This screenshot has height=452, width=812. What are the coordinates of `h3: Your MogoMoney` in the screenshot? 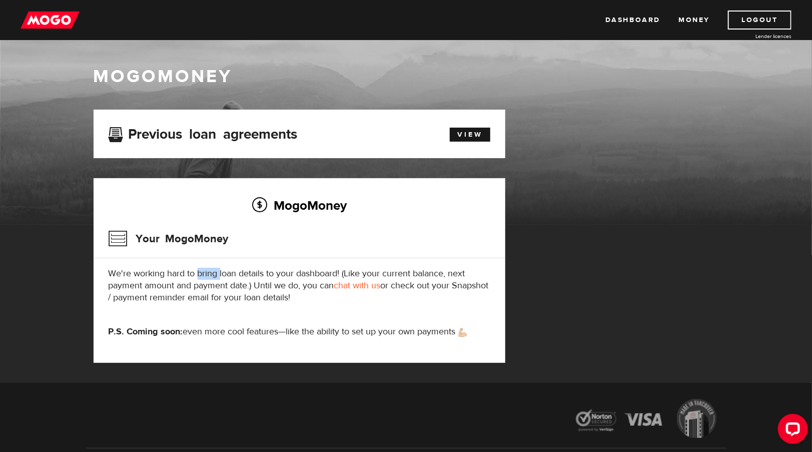 It's located at (169, 239).